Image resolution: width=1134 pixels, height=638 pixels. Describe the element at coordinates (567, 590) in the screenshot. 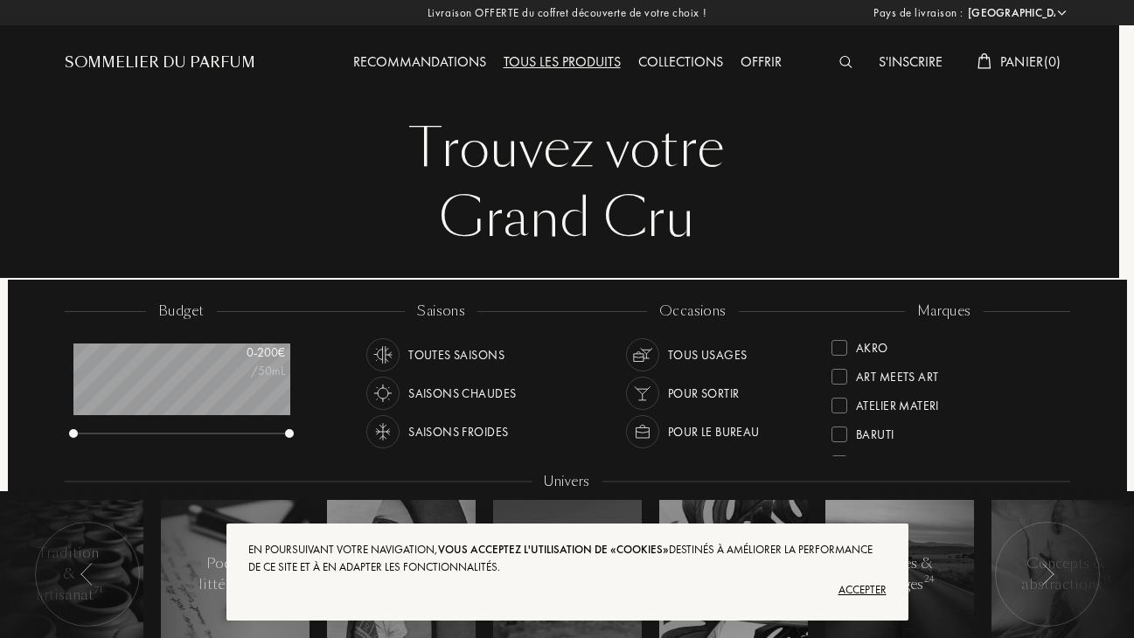

I see `div: Accepter` at that location.